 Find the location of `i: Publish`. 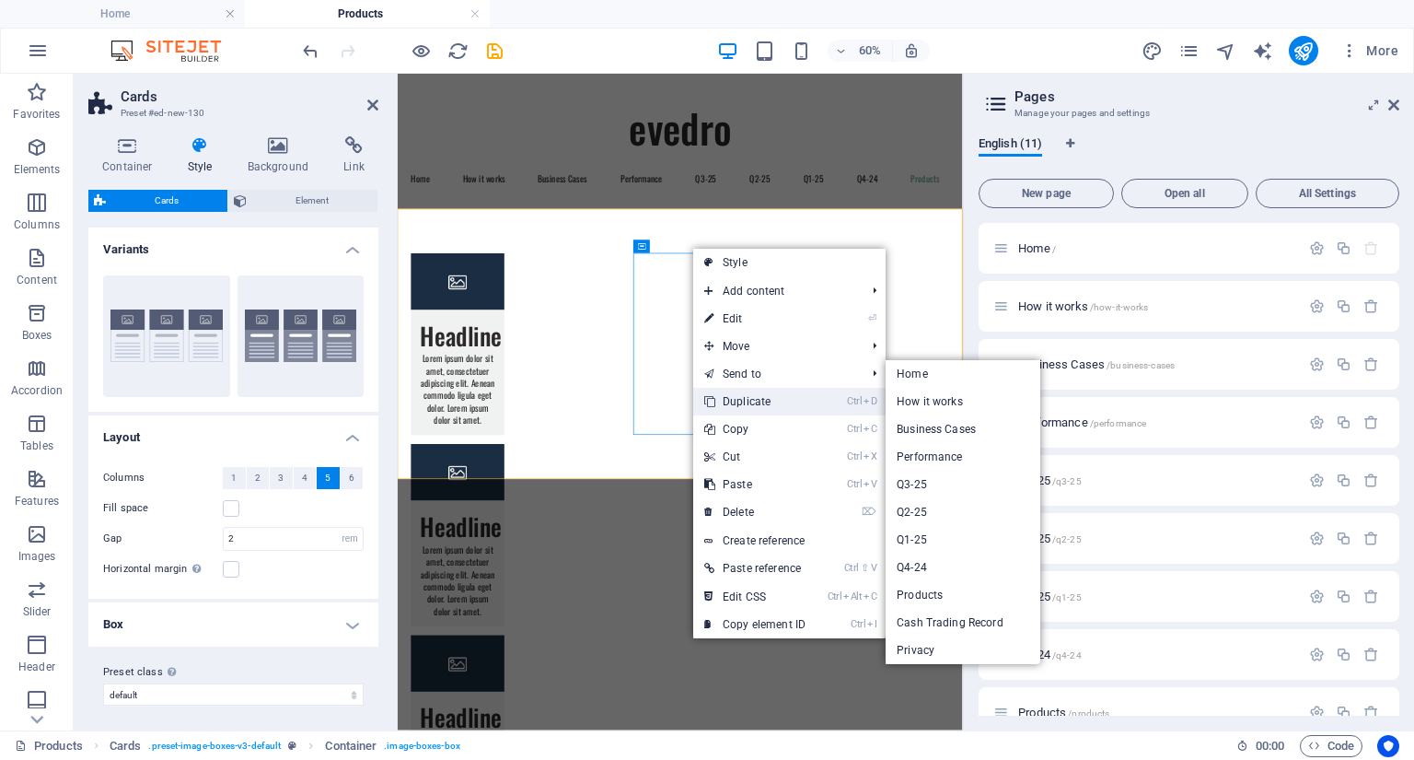

i: Publish is located at coordinates (1303, 51).